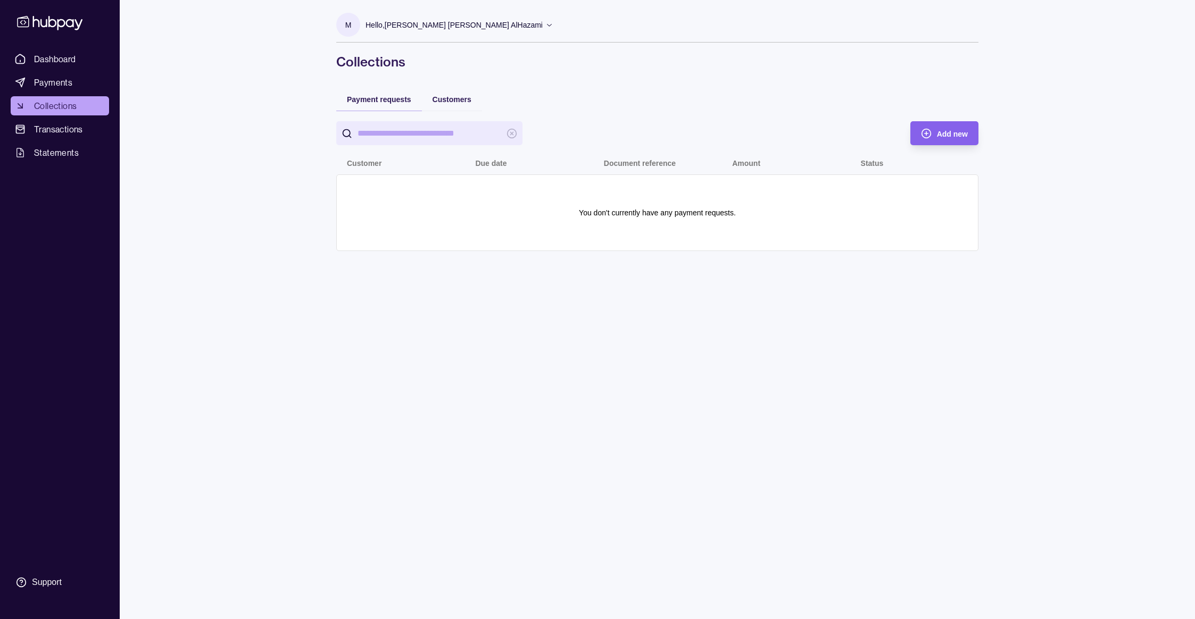 The image size is (1195, 619). Describe the element at coordinates (60, 153) in the screenshot. I see `a: Statements` at that location.